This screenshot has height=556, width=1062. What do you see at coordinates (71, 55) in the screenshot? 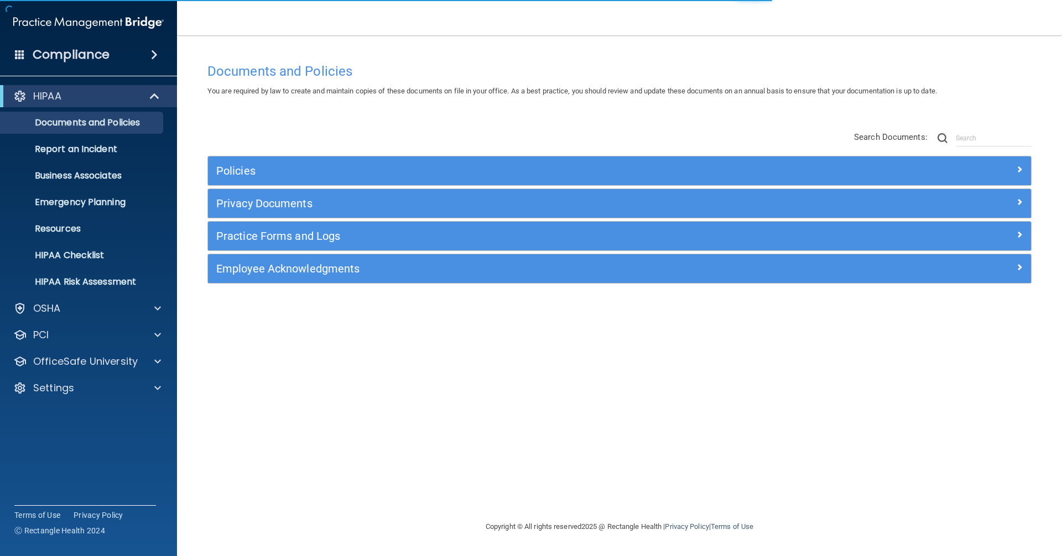
I see `h4: Compliance` at bounding box center [71, 55].